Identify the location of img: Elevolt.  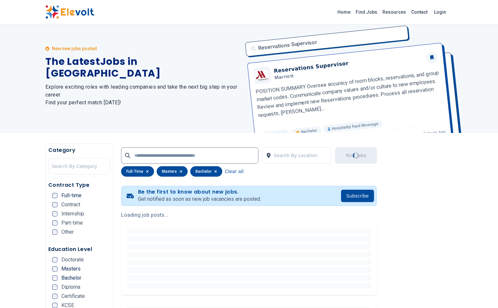
(70, 12).